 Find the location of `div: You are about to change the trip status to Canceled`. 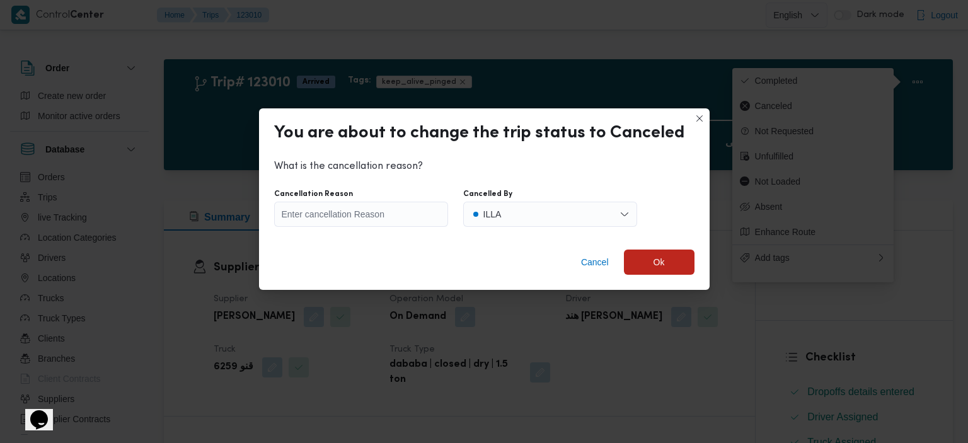

div: You are about to change the trip status to Canceled is located at coordinates (479, 134).